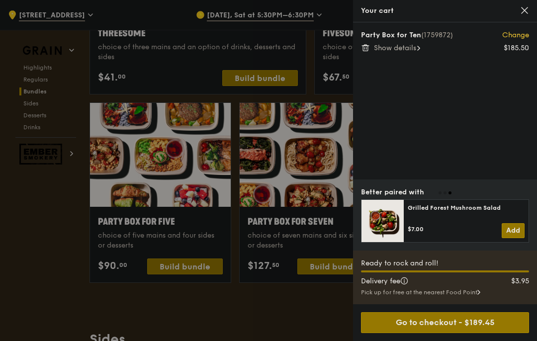 The image size is (537, 341). What do you see at coordinates (512, 281) in the screenshot?
I see `div: $3.95` at bounding box center [512, 281].